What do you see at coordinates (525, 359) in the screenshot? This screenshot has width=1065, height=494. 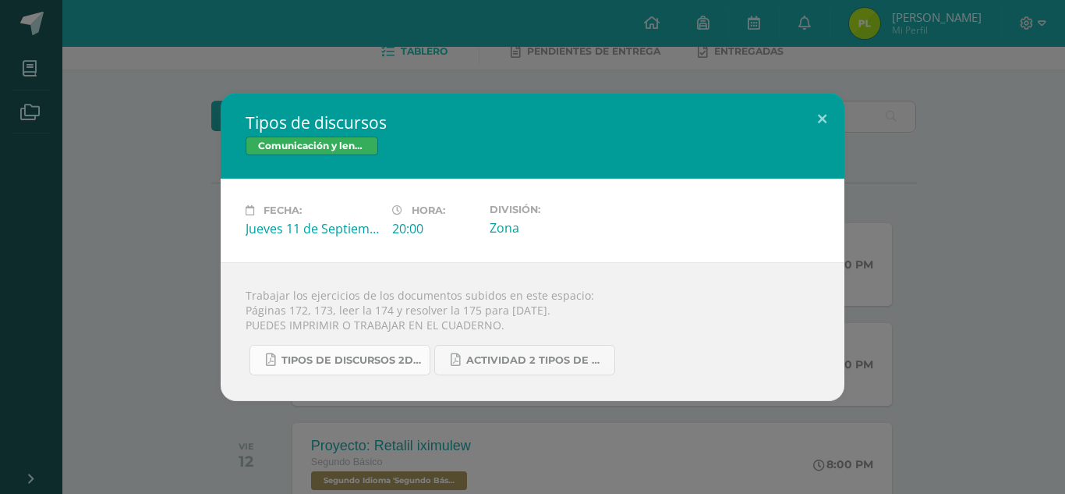 I see `a: Actividad 2 tipos de discursos.pdf` at bounding box center [525, 359].